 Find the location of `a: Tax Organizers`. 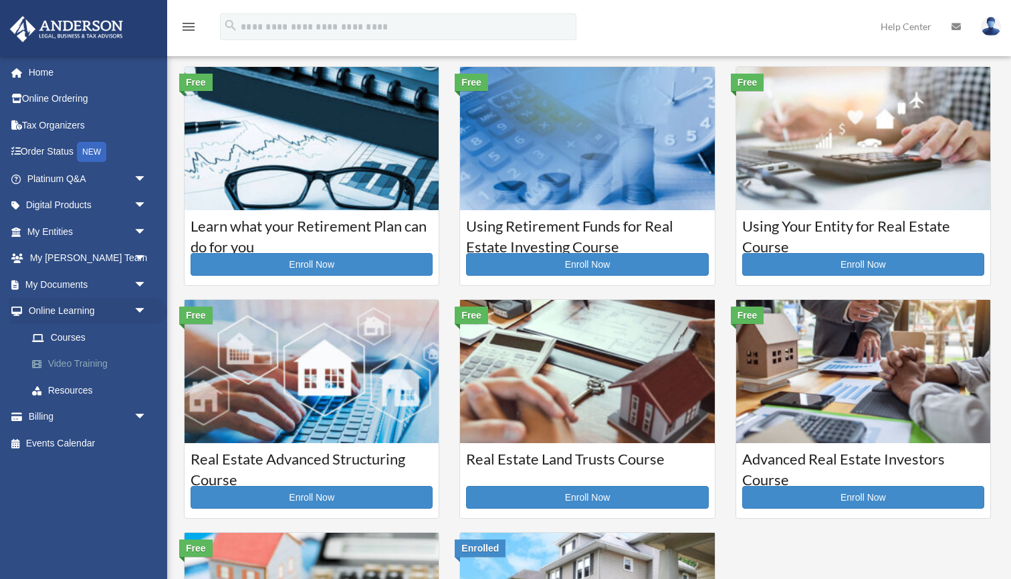

a: Tax Organizers is located at coordinates (88, 125).